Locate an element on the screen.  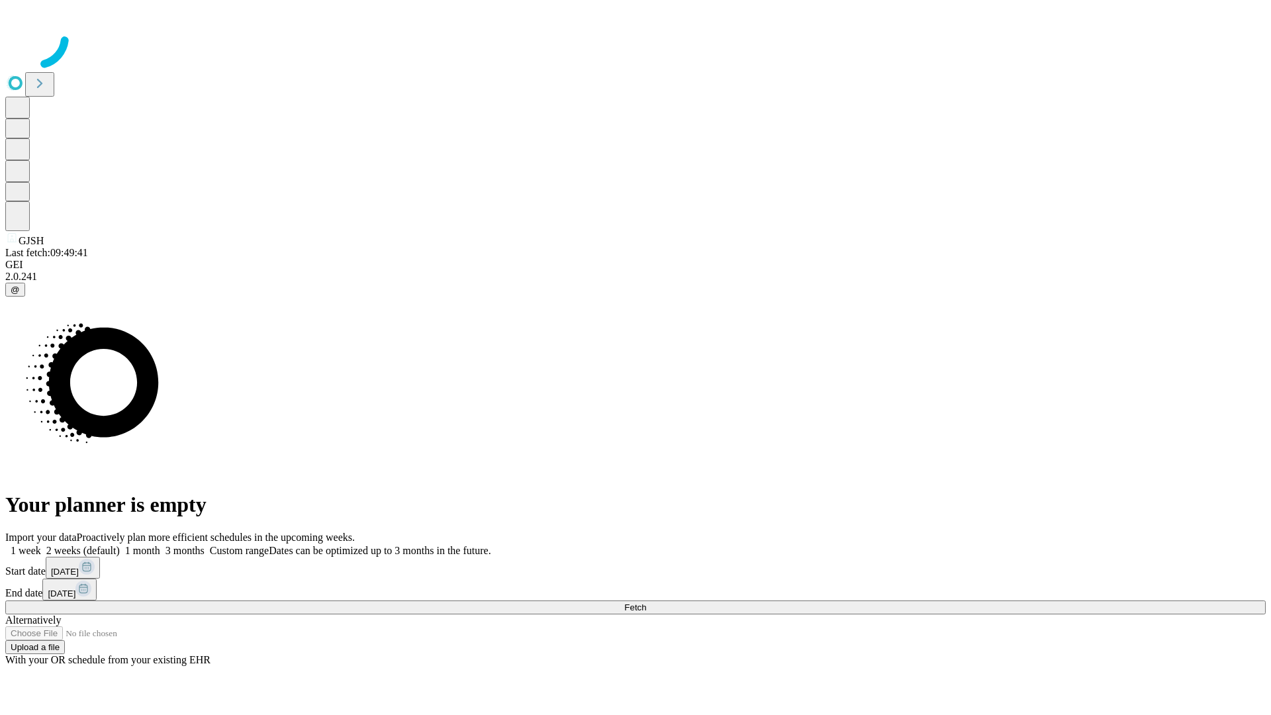
span: 1 week is located at coordinates (26, 550).